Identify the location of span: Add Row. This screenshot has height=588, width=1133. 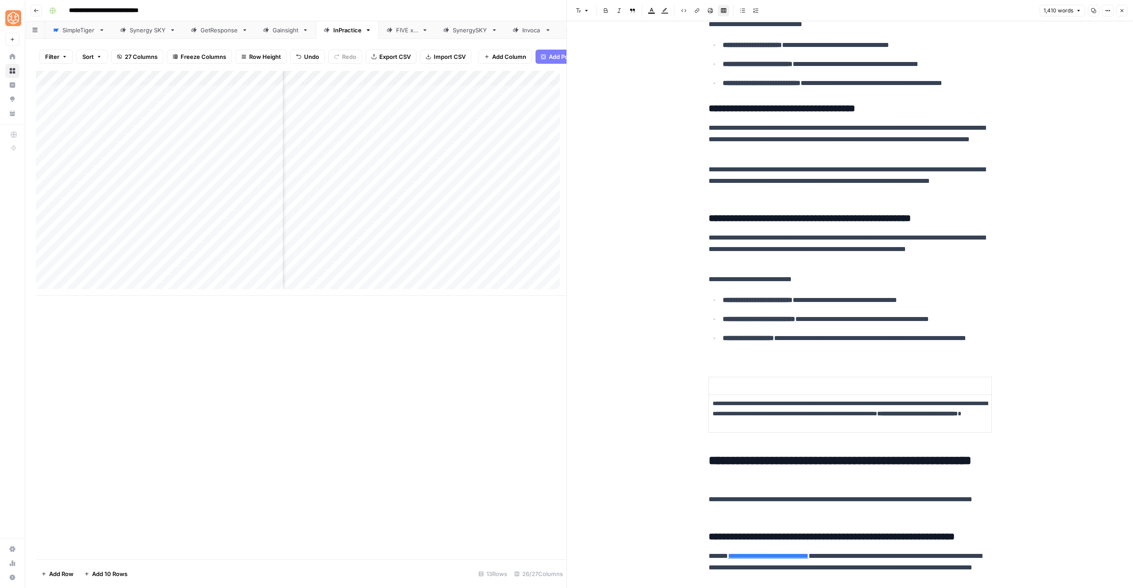
(61, 574).